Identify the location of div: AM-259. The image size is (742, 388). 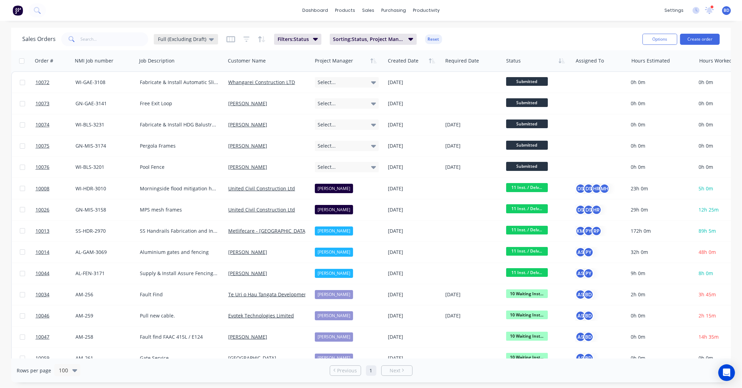
(103, 316).